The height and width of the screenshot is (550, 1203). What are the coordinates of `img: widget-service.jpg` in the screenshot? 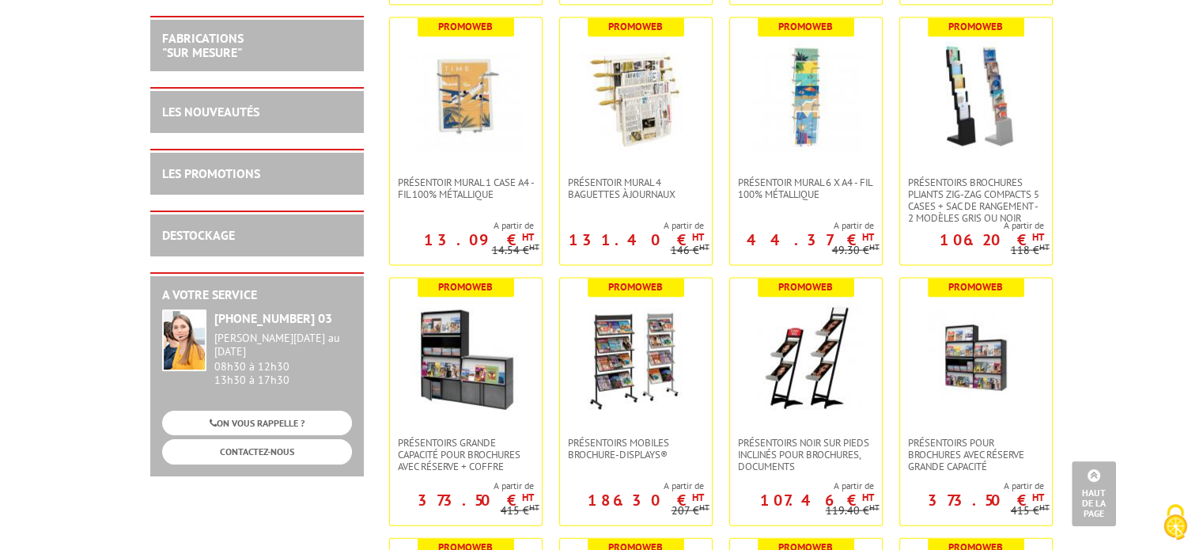 It's located at (184, 340).